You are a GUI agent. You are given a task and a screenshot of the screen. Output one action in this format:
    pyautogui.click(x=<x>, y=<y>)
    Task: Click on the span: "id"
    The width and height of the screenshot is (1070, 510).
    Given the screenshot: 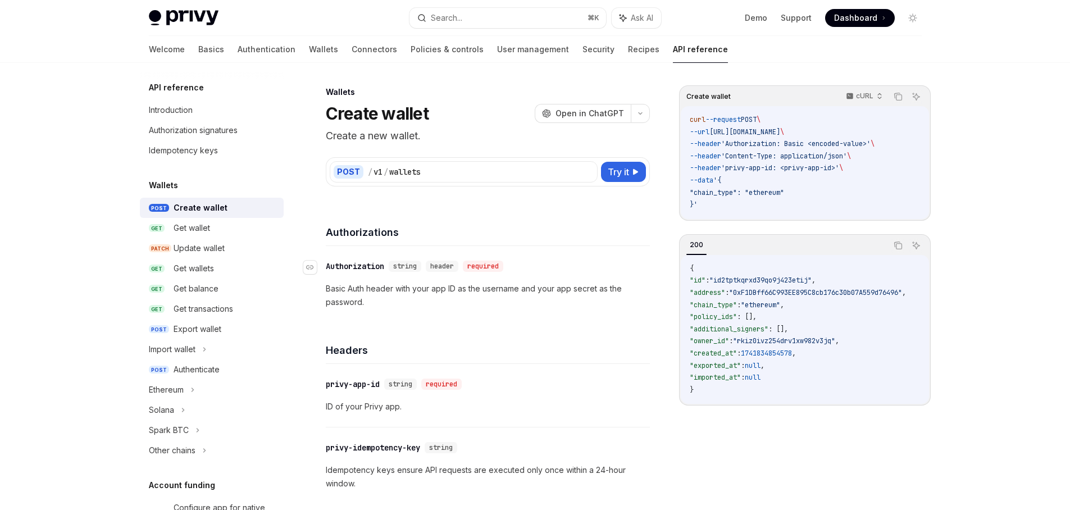 What is the action you would take?
    pyautogui.click(x=698, y=280)
    